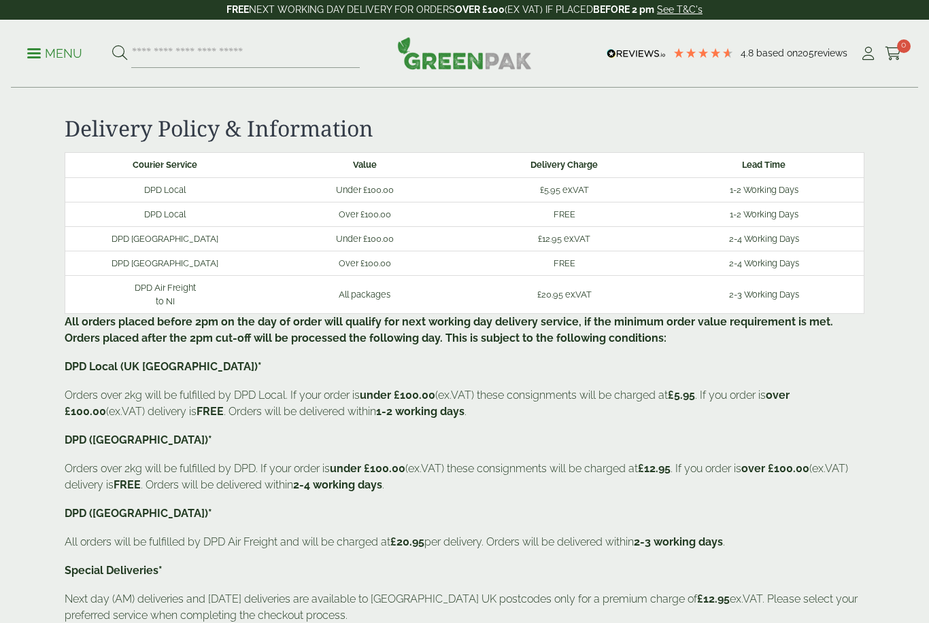 This screenshot has height=623, width=929. What do you see at coordinates (564, 294) in the screenshot?
I see `td: £20.95 ex.VAT` at bounding box center [564, 294].